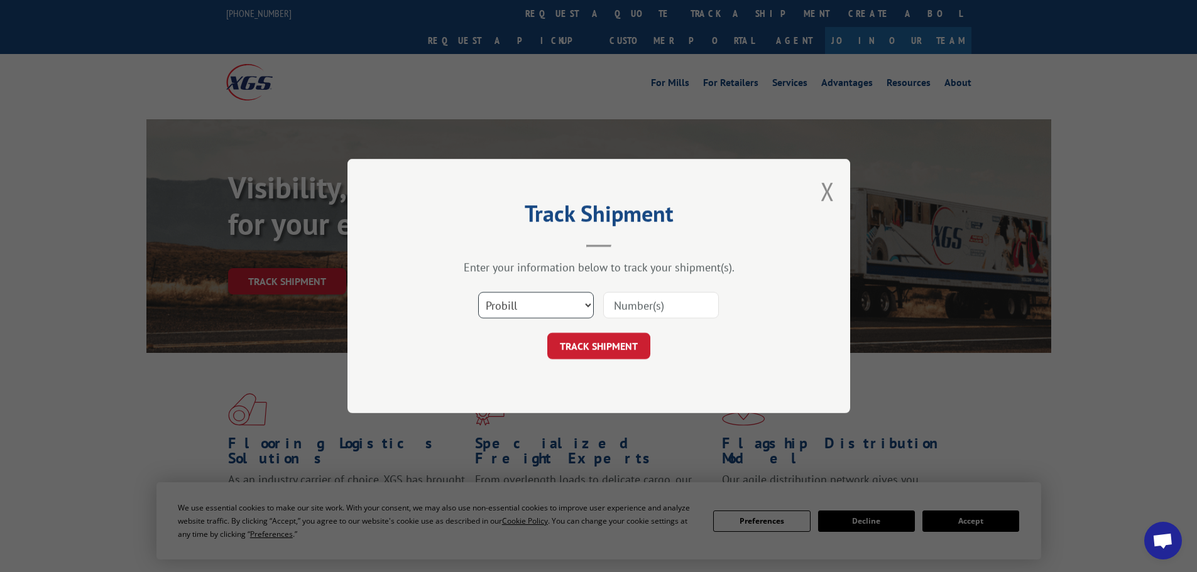 This screenshot has width=1197, height=572. Describe the element at coordinates (599, 267) in the screenshot. I see `div: Enter your information below to track your shipment(s).` at that location.